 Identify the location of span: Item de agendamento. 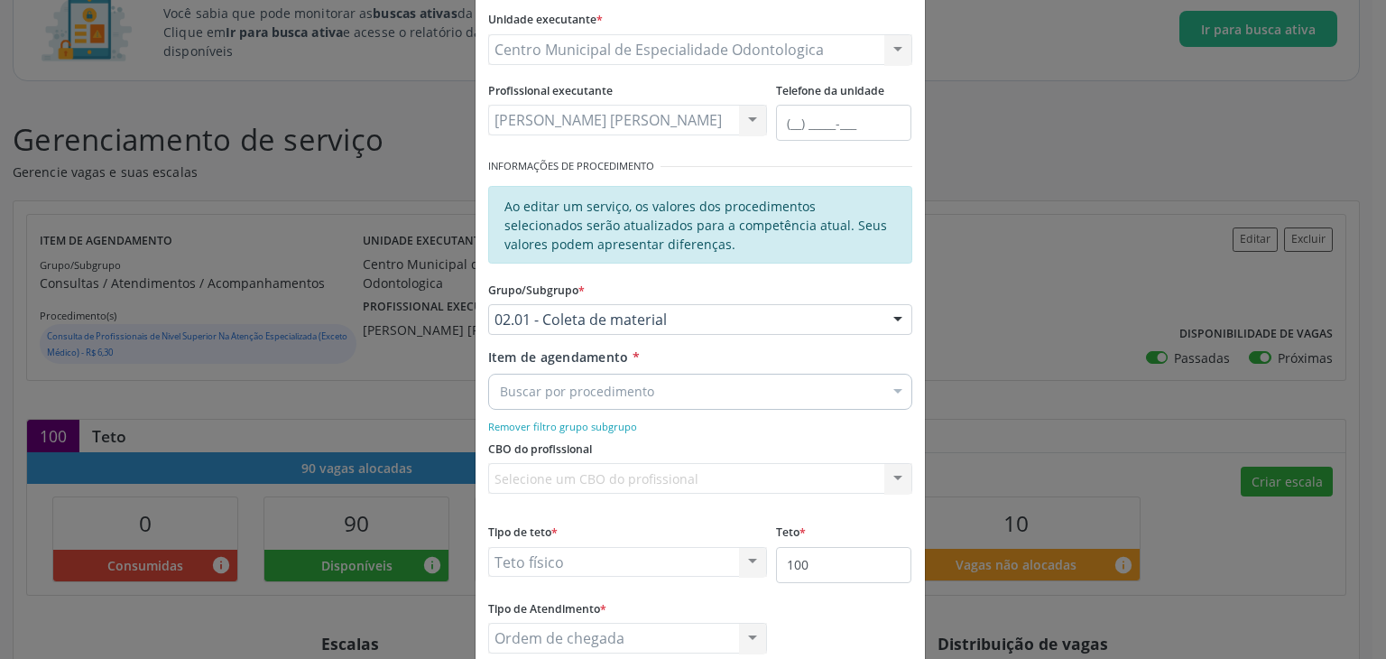
(559, 357).